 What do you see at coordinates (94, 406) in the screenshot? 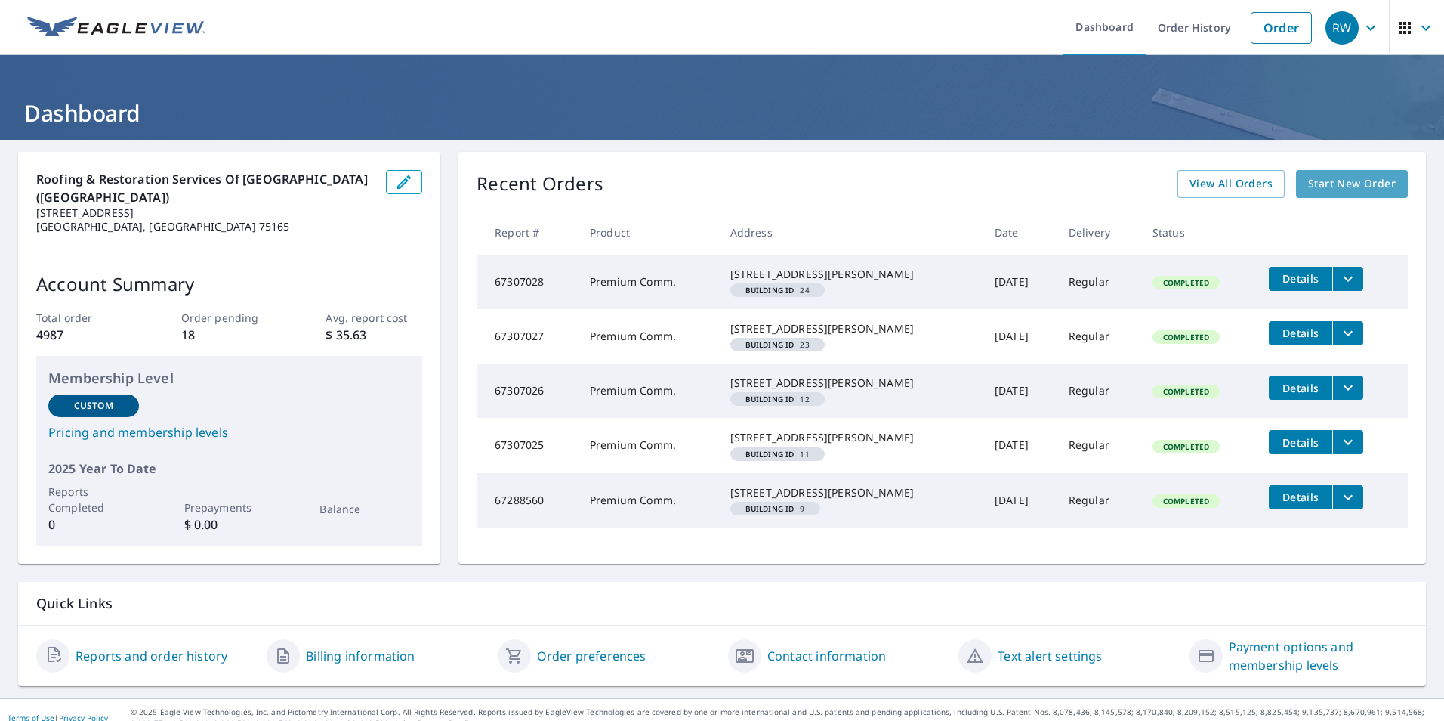
I see `p: Custom` at bounding box center [94, 406].